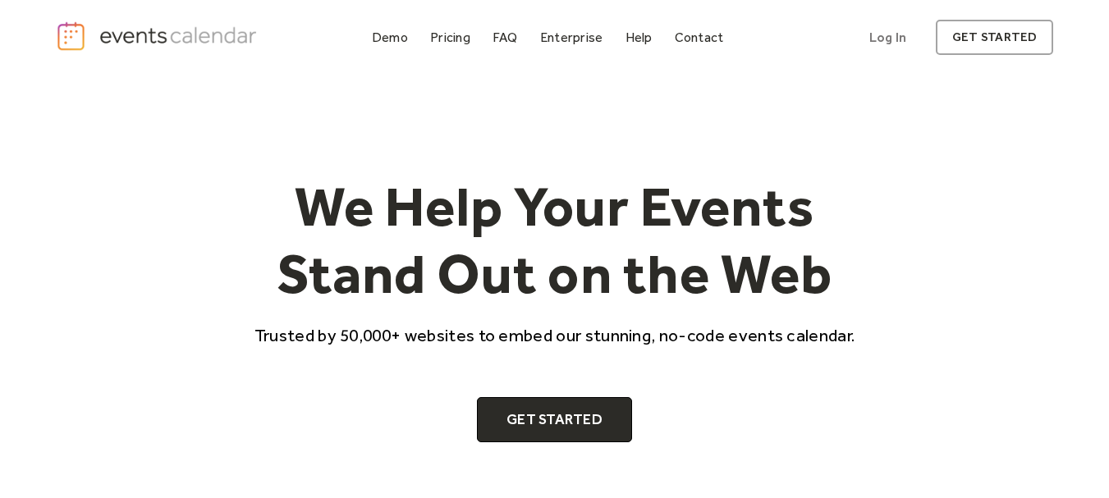 This screenshot has width=1109, height=498. Describe the element at coordinates (699, 37) in the screenshot. I see `a: Contact` at that location.